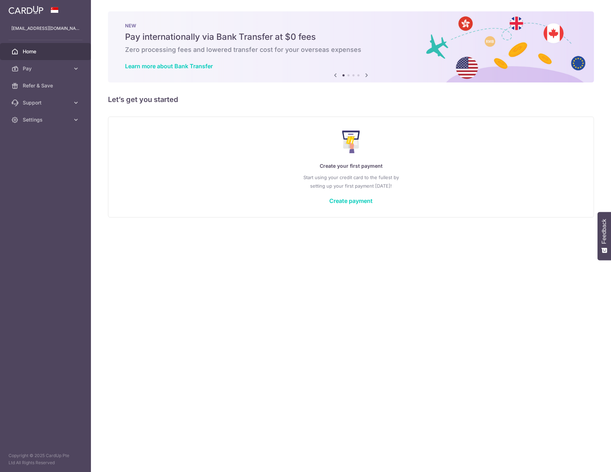 This screenshot has width=611, height=472. What do you see at coordinates (351, 50) in the screenshot?
I see `h6: Zero processing fees and lowered transfer cost for your overseas expenses` at bounding box center [351, 50].